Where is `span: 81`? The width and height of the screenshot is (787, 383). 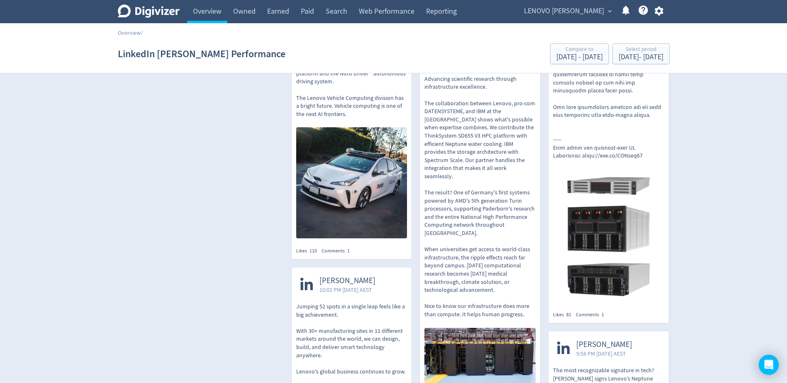 span: 81 is located at coordinates (569, 315).